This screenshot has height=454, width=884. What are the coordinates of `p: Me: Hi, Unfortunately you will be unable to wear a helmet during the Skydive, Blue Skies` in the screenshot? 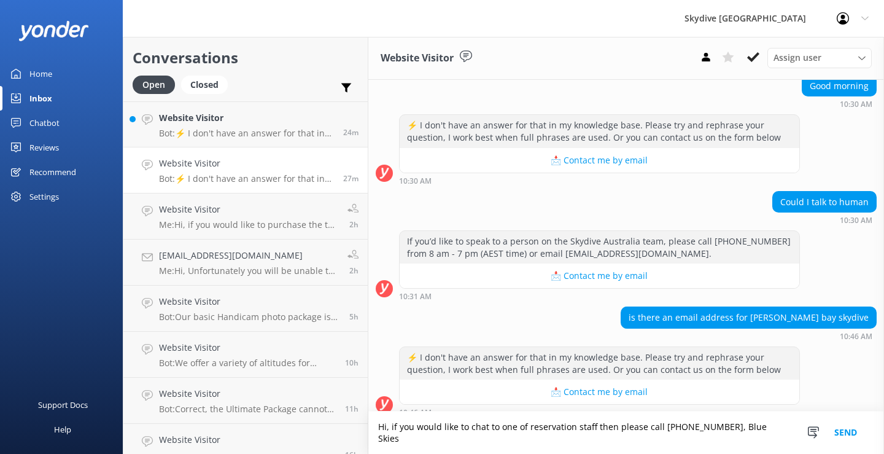 It's located at (249, 271).